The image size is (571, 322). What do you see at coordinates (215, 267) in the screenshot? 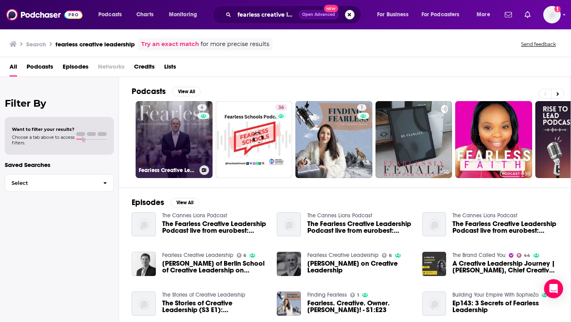
I see `a: David Slocum of Berlin School of Creative Leadership on Fostering Creative Leadership` at bounding box center [215, 267].